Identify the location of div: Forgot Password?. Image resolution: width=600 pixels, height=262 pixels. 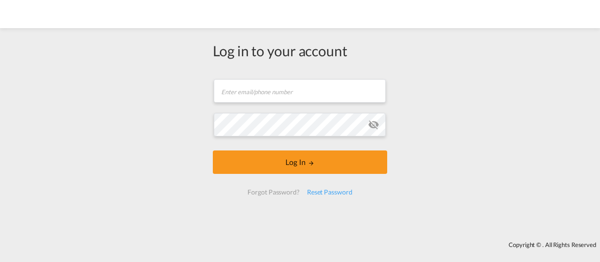
(273, 192).